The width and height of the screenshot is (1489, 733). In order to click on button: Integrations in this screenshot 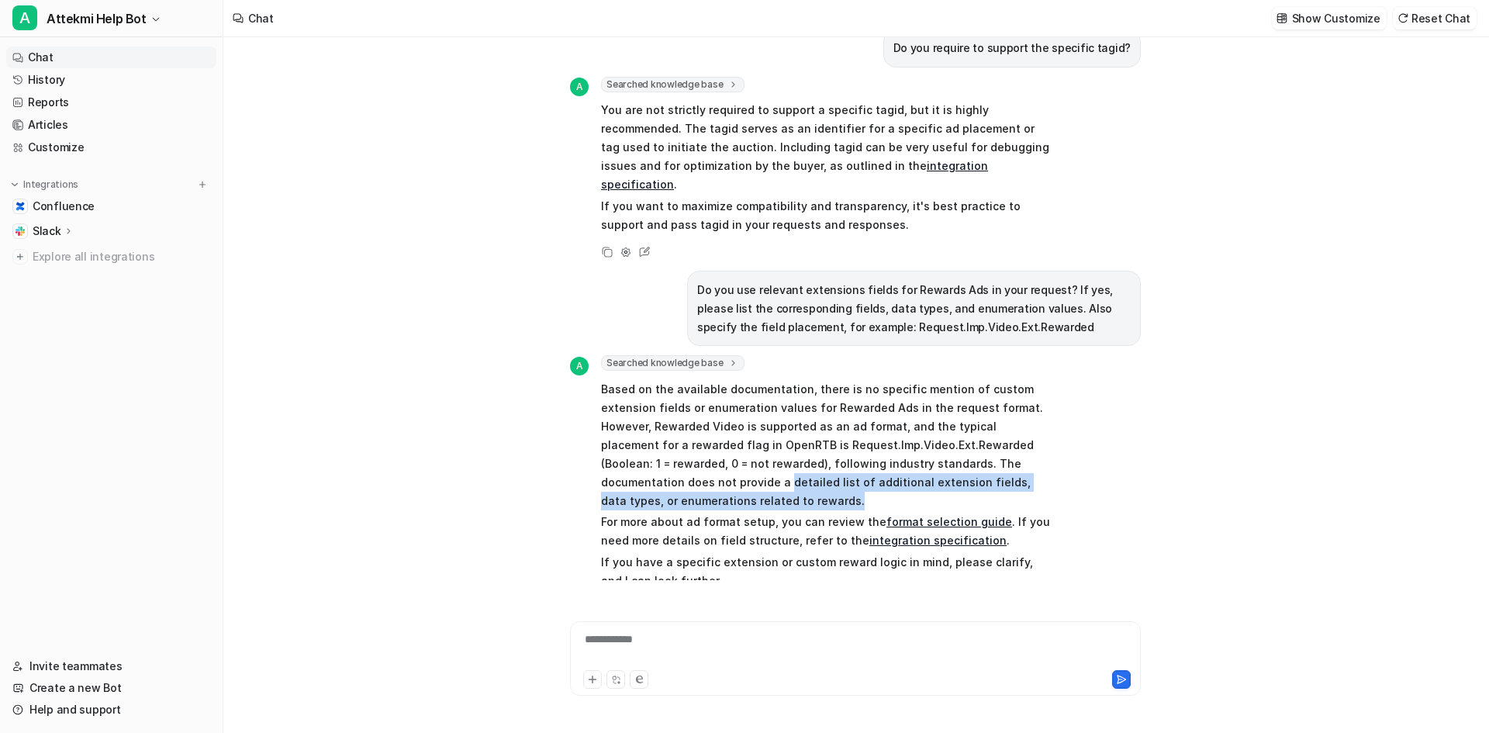, I will do `click(44, 185)`.